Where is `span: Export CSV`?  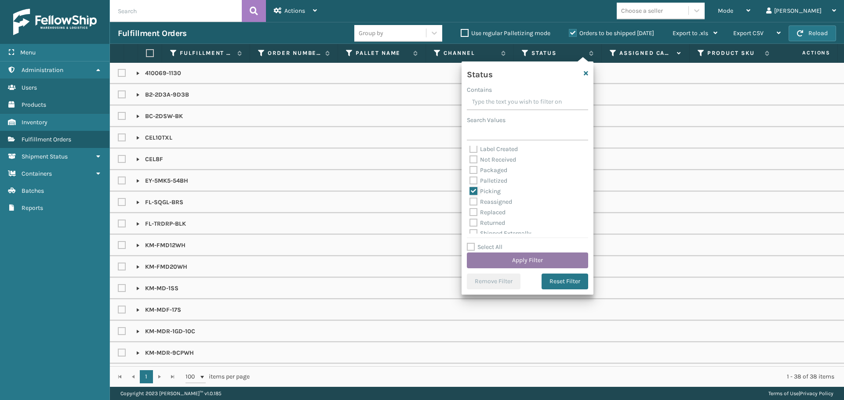 span: Export CSV is located at coordinates (748, 33).